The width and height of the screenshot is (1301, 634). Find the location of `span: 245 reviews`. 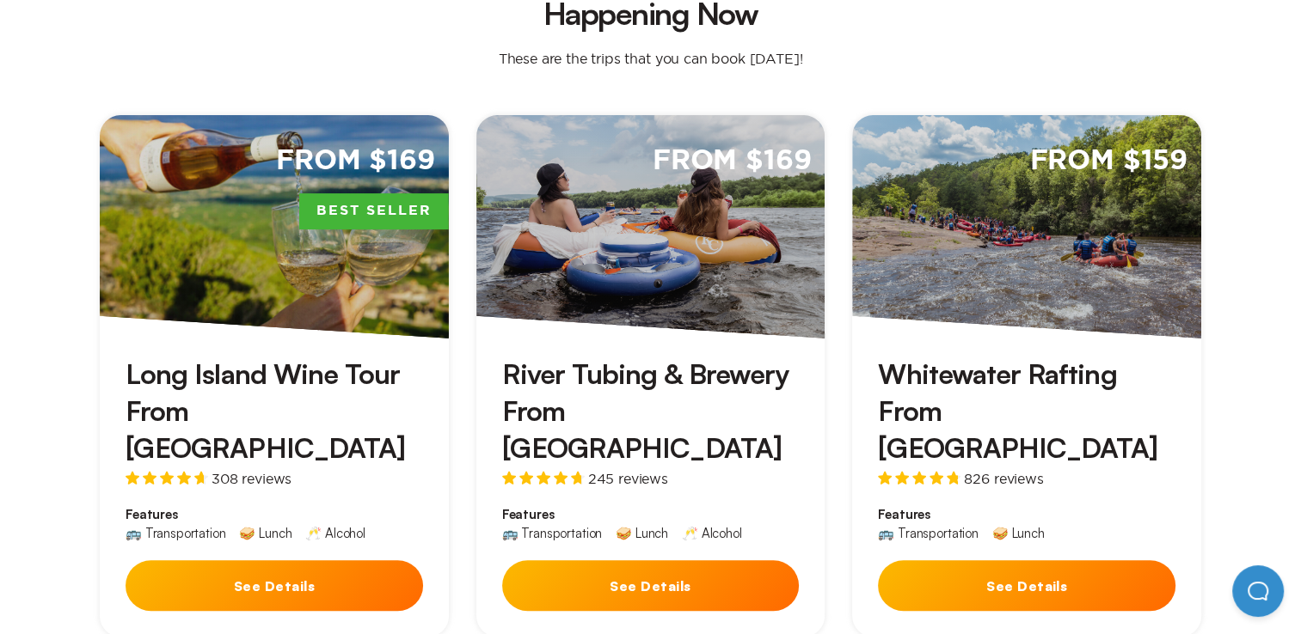

span: 245 reviews is located at coordinates (628, 479).